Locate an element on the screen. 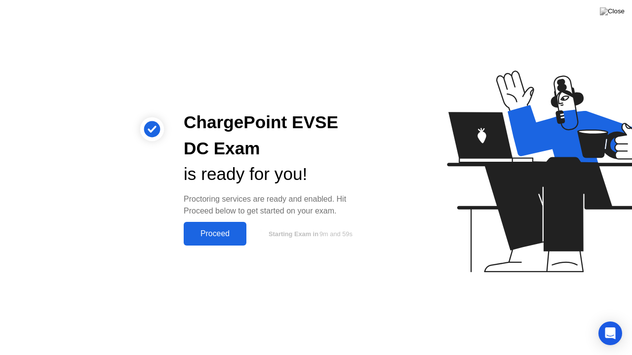 The image size is (632, 355). div: ChargePoint EVSE DC Exam is located at coordinates (275, 136).